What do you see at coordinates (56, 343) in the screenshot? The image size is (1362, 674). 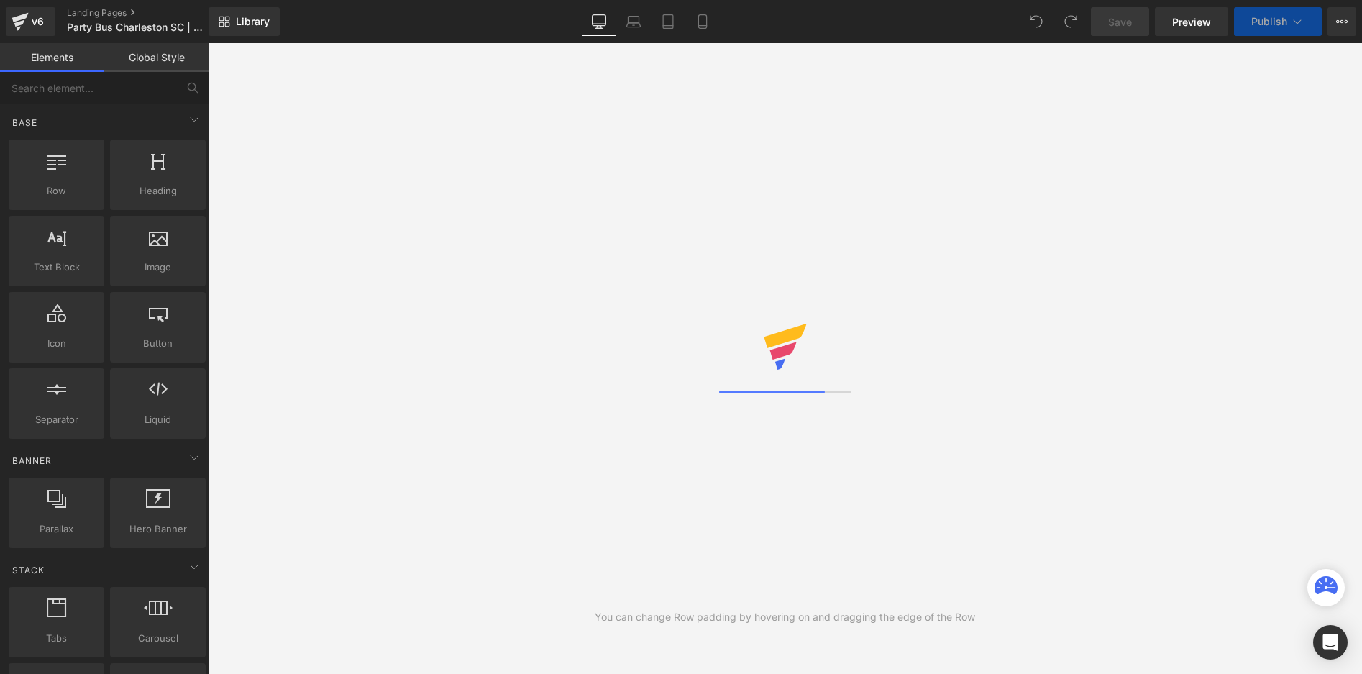 I see `span: Icon` at bounding box center [56, 343].